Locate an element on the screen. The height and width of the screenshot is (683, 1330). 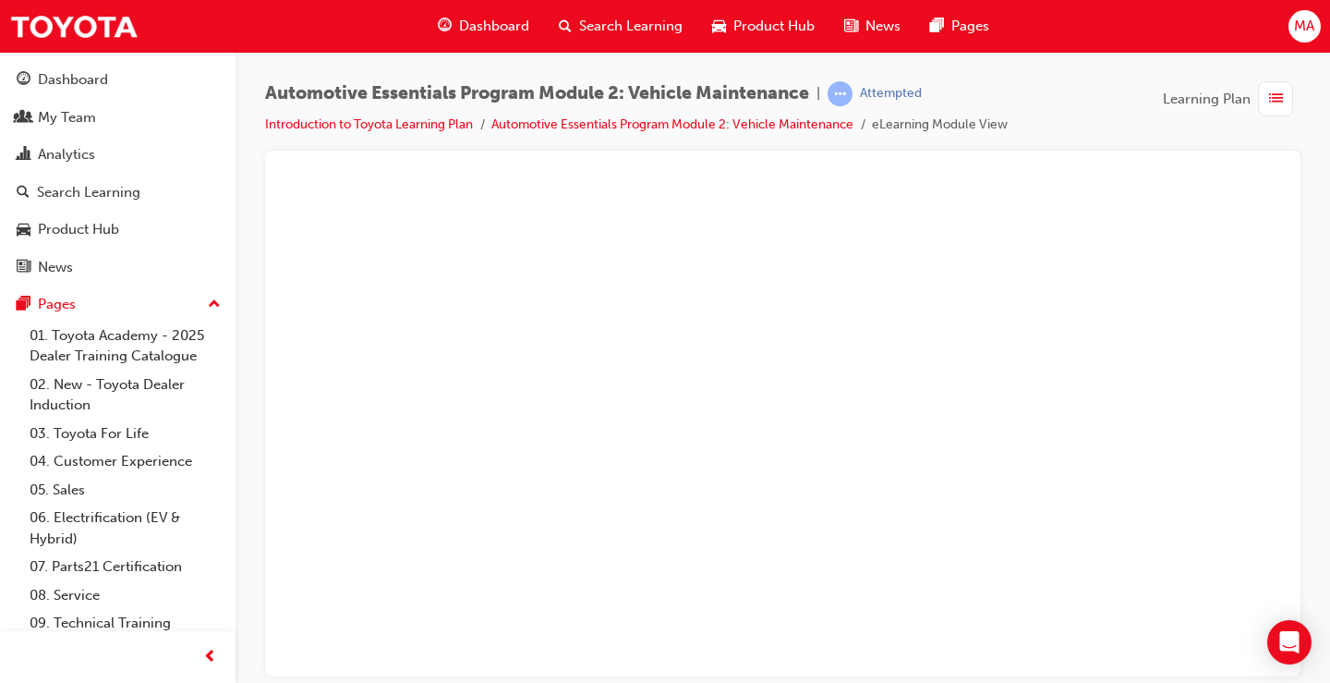
span: MA is located at coordinates (1304, 26).